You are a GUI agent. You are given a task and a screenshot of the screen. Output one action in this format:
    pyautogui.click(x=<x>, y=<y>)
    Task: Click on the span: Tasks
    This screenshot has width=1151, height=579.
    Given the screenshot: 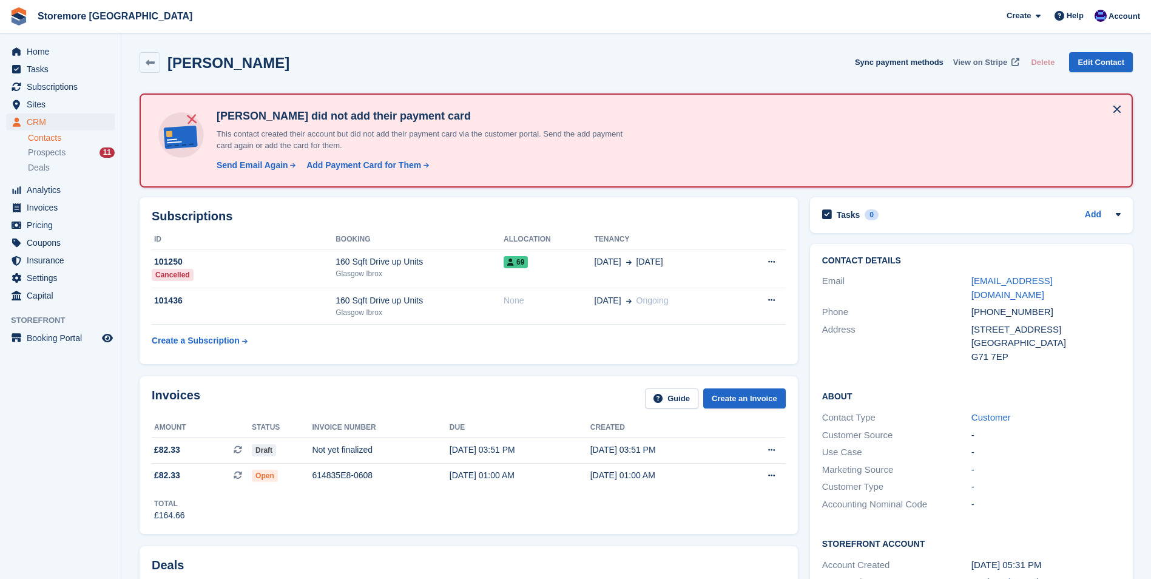 What is the action you would take?
    pyautogui.click(x=63, y=69)
    